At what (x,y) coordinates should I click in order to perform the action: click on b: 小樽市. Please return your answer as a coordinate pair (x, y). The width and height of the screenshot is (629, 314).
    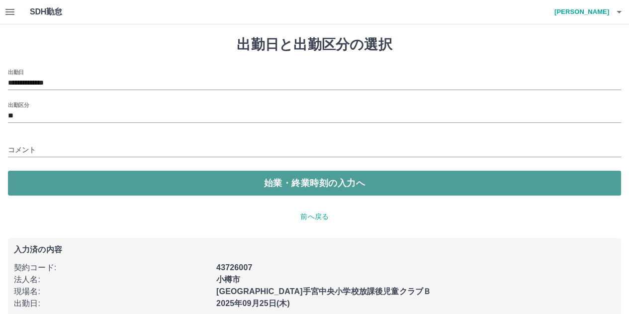
    Looking at the image, I should click on (228, 279).